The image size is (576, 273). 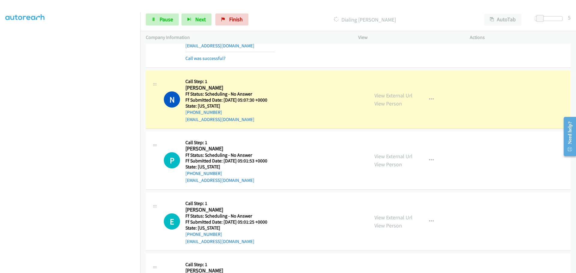 What do you see at coordinates (200, 19) in the screenshot?
I see `span: Next` at bounding box center [200, 19].